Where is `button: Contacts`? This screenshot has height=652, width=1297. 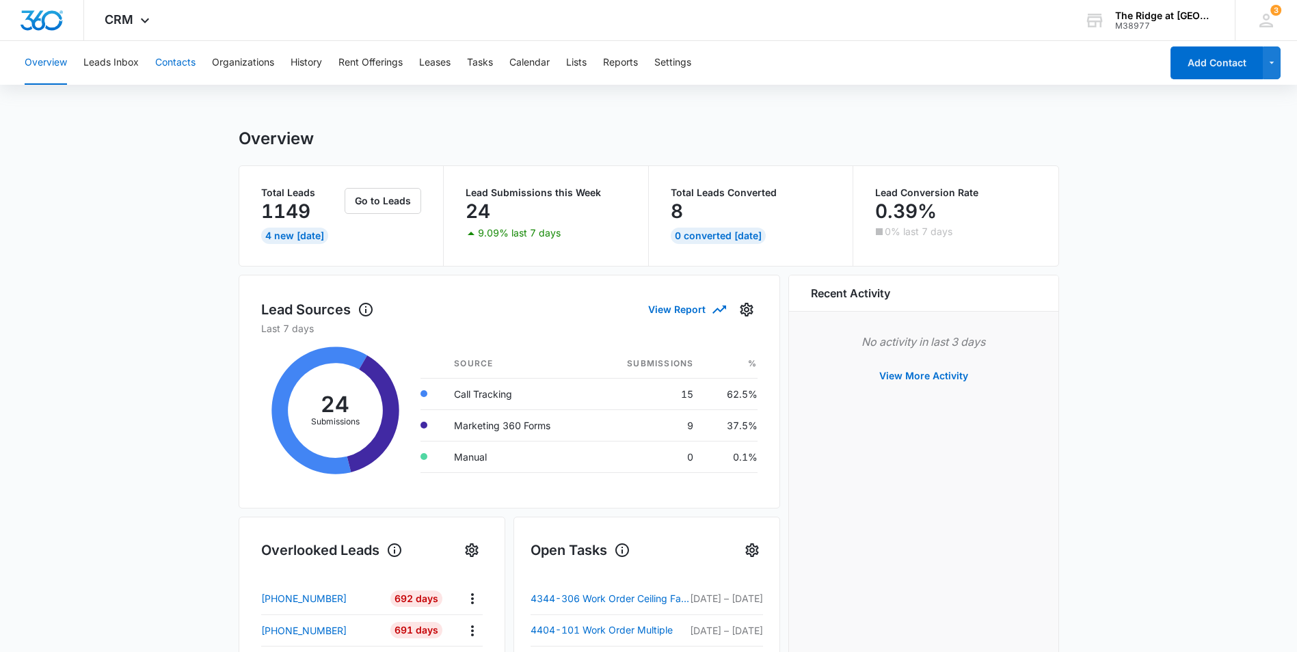 button: Contacts is located at coordinates (175, 63).